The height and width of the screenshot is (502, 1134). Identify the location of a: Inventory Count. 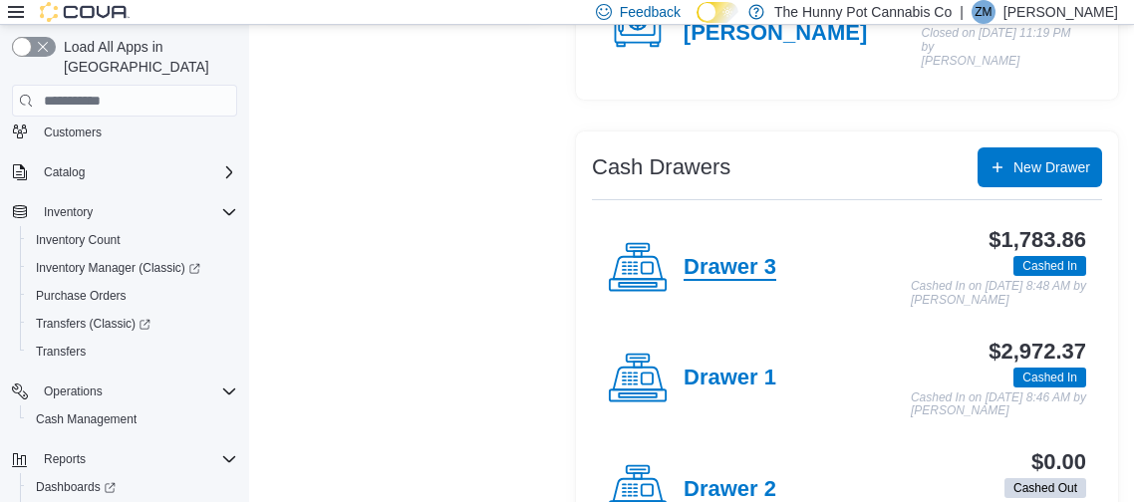
(78, 240).